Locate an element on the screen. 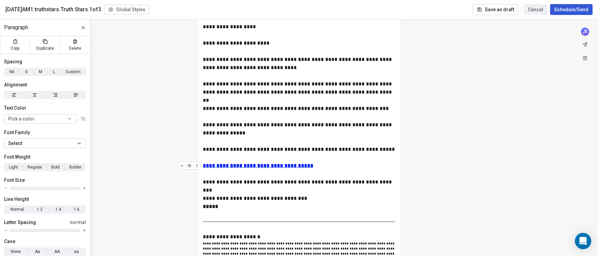 The height and width of the screenshot is (256, 598). span: S is located at coordinates (26, 72).